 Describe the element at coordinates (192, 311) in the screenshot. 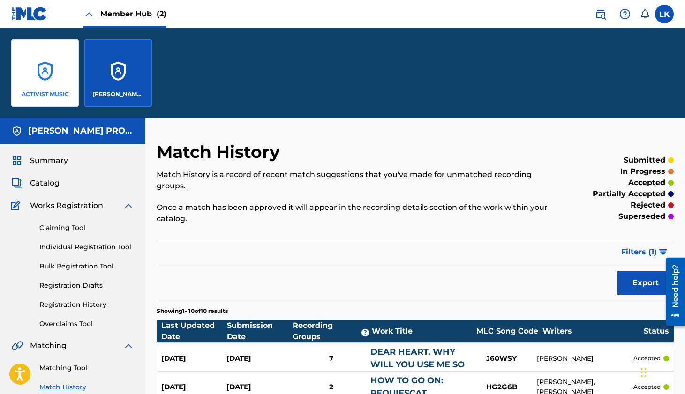

I see `p: Showing 1 - 10 of 10 results` at that location.